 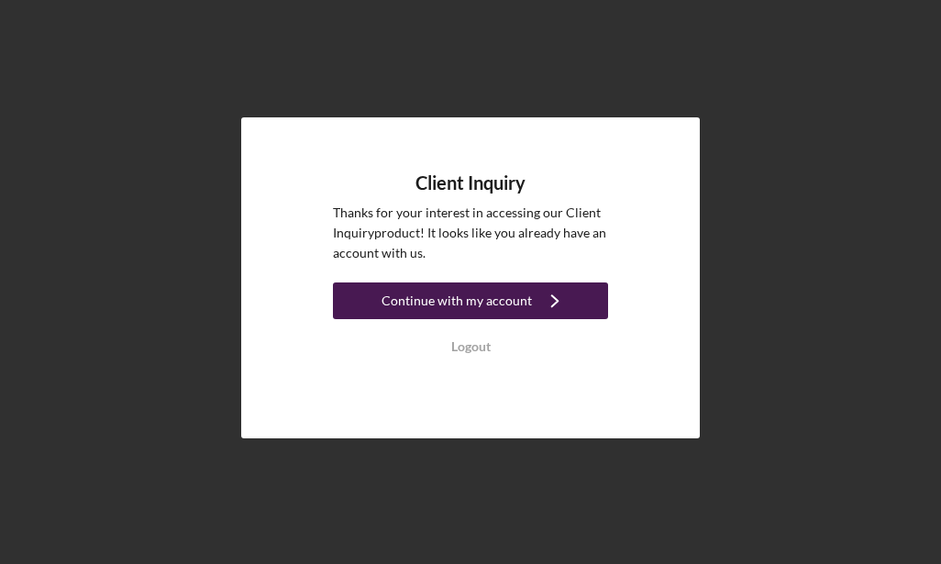 I want to click on a: Continue with my account, so click(x=471, y=303).